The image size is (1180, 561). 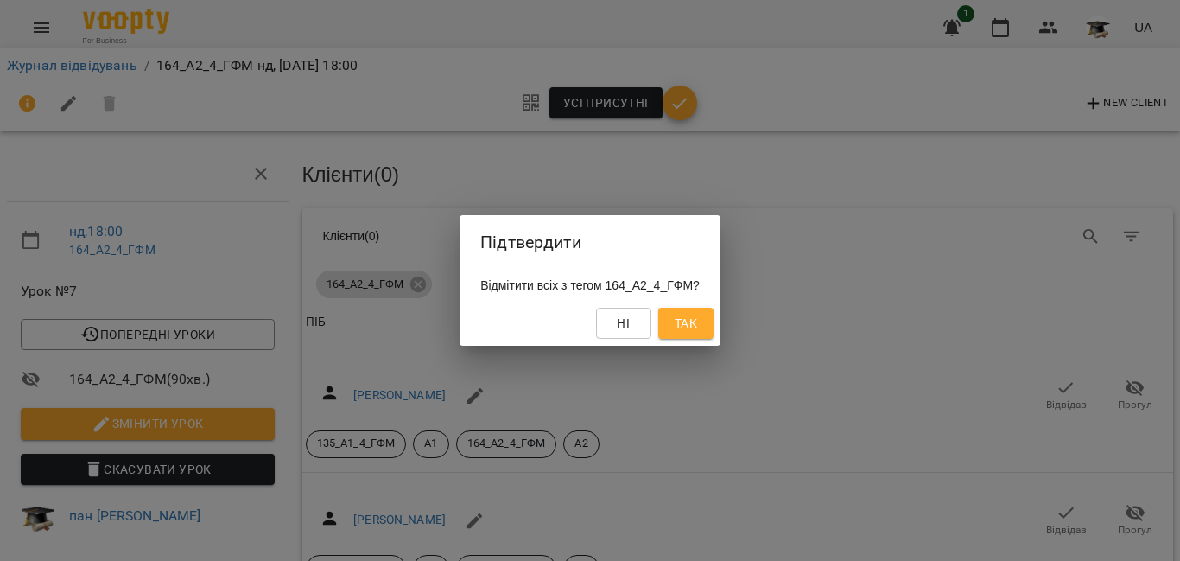 What do you see at coordinates (590, 242) in the screenshot?
I see `h2: Підтвердити` at bounding box center [590, 242].